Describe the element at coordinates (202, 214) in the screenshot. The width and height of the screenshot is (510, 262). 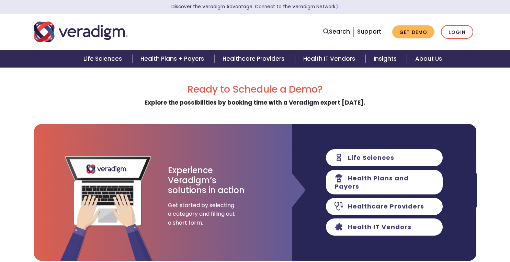
I see `span: Get started by selecting a category and filling out a short form.` at that location.